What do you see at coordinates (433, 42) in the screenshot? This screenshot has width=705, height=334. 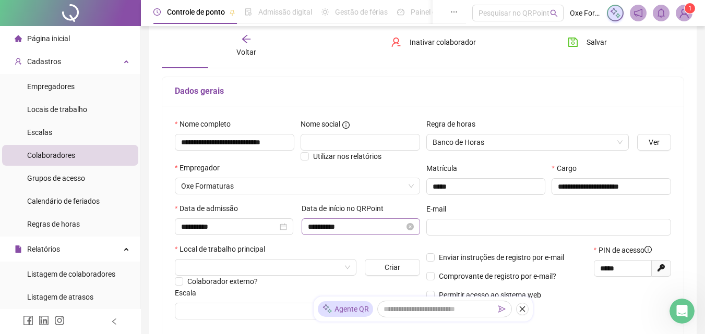 I see `button: Inativar colaborador` at bounding box center [433, 42].